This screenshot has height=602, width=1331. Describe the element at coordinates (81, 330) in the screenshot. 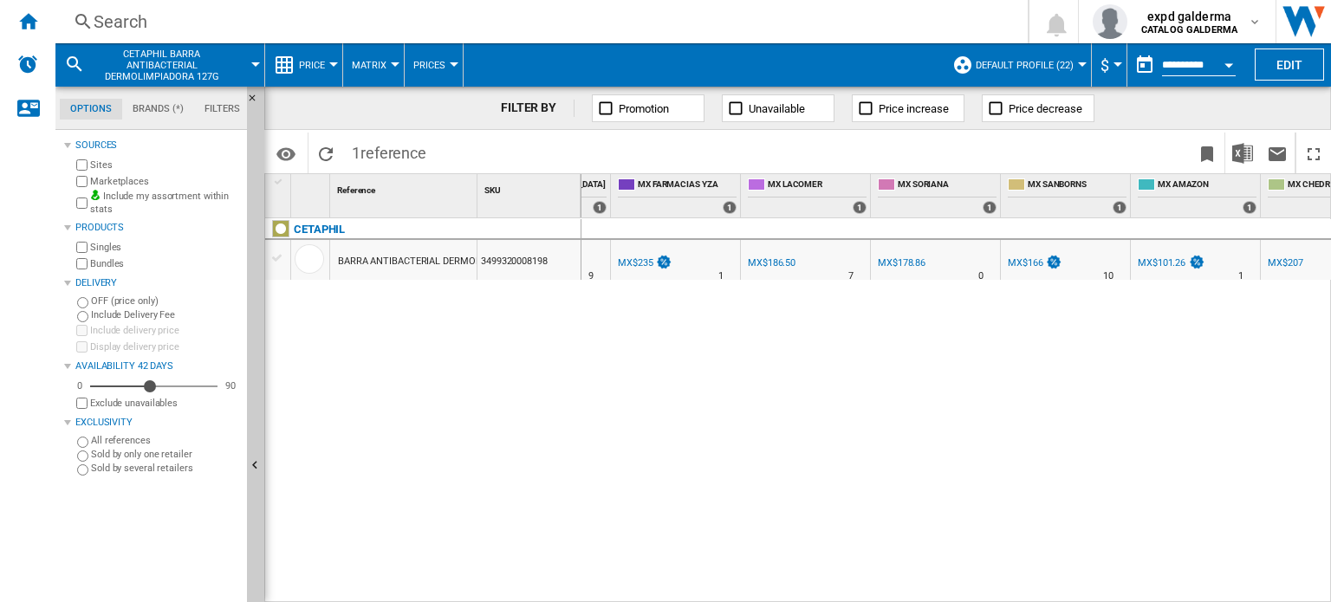

I see `input: Include delivery price` at that location.